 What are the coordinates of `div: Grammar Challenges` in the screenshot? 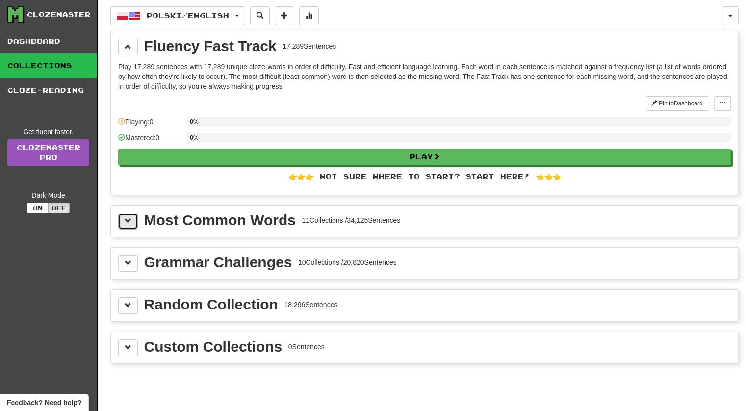 It's located at (218, 262).